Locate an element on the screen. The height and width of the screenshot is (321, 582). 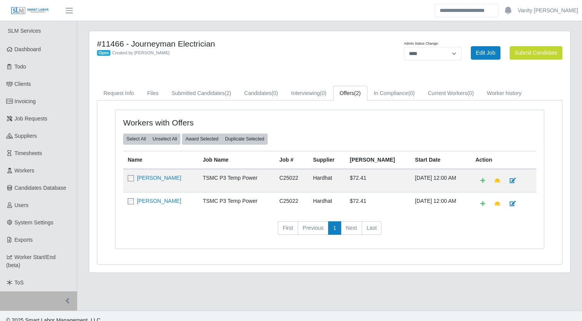
a: Candidates is located at coordinates (261, 93).